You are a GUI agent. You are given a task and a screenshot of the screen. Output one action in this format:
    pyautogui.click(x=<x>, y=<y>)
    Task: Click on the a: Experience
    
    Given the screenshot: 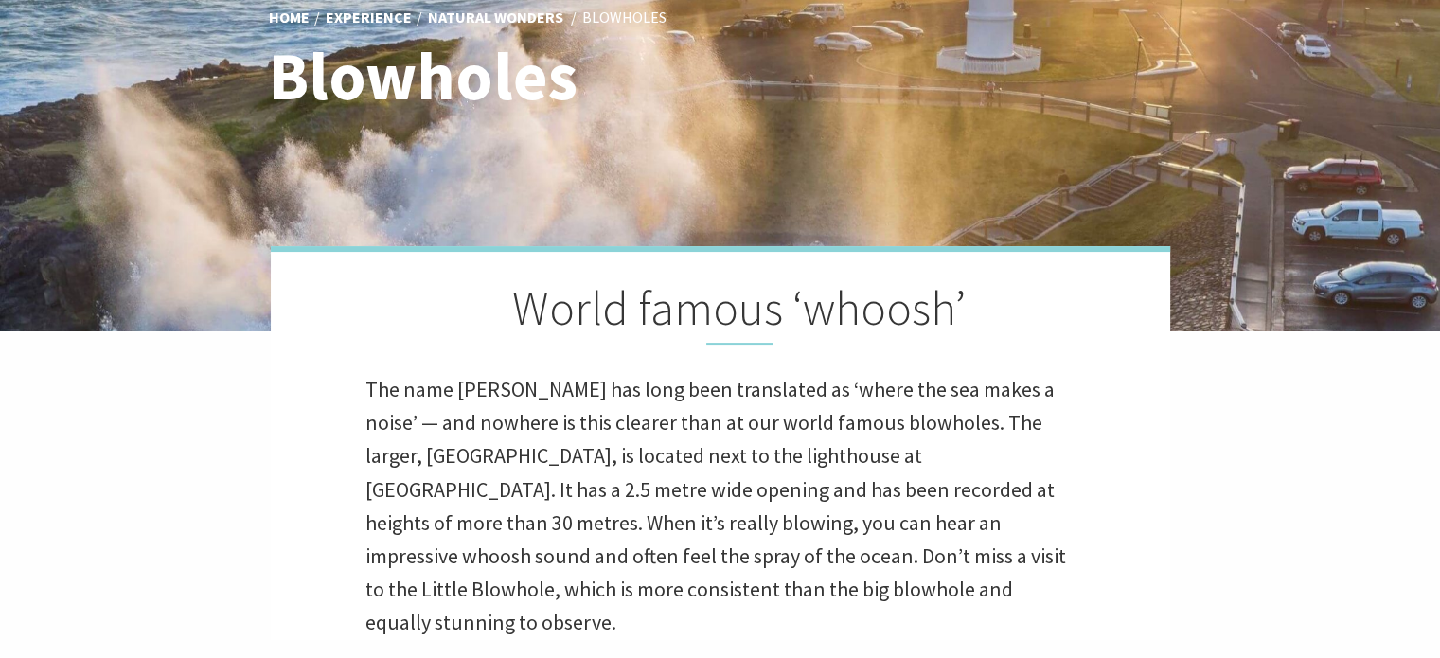 What is the action you would take?
    pyautogui.click(x=368, y=18)
    